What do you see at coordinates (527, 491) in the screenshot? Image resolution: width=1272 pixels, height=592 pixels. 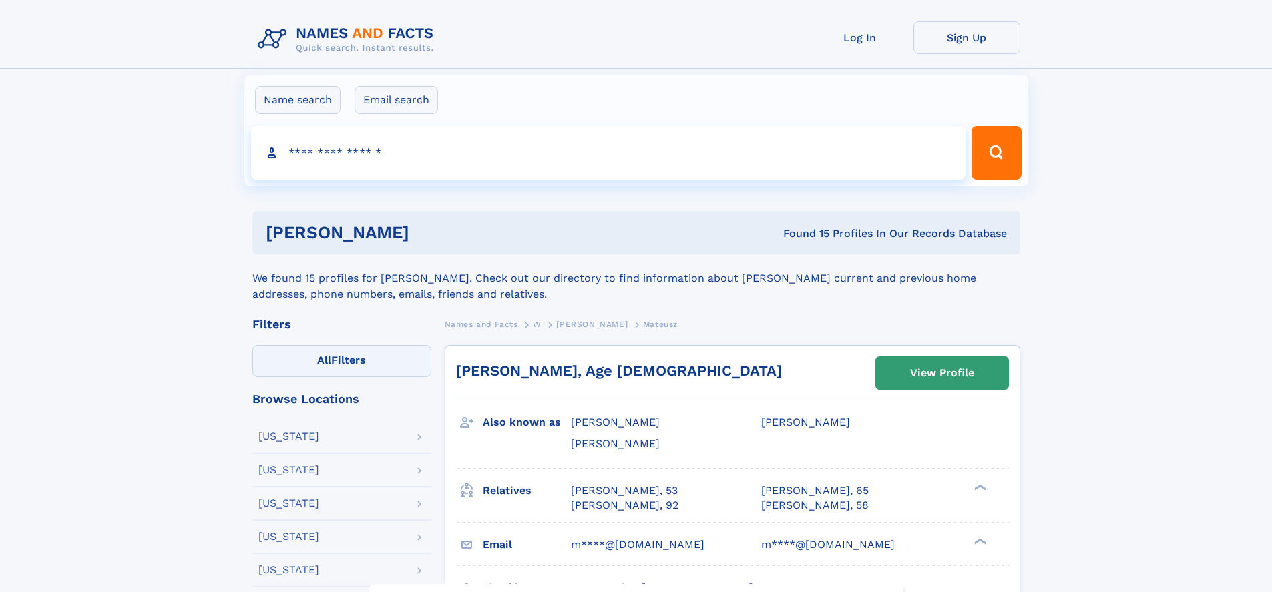 I see `h3: Relatives` at bounding box center [527, 491].